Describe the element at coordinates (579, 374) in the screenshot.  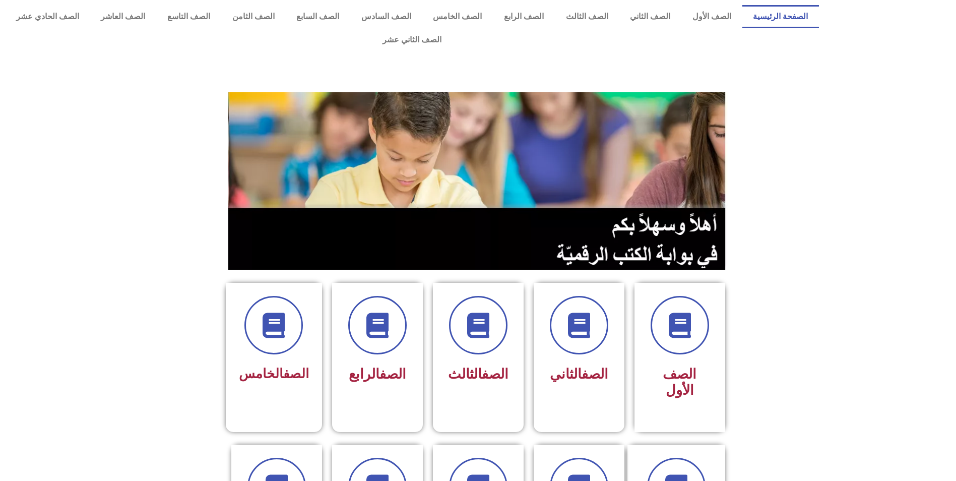
I see `span: الثاني` at that location.